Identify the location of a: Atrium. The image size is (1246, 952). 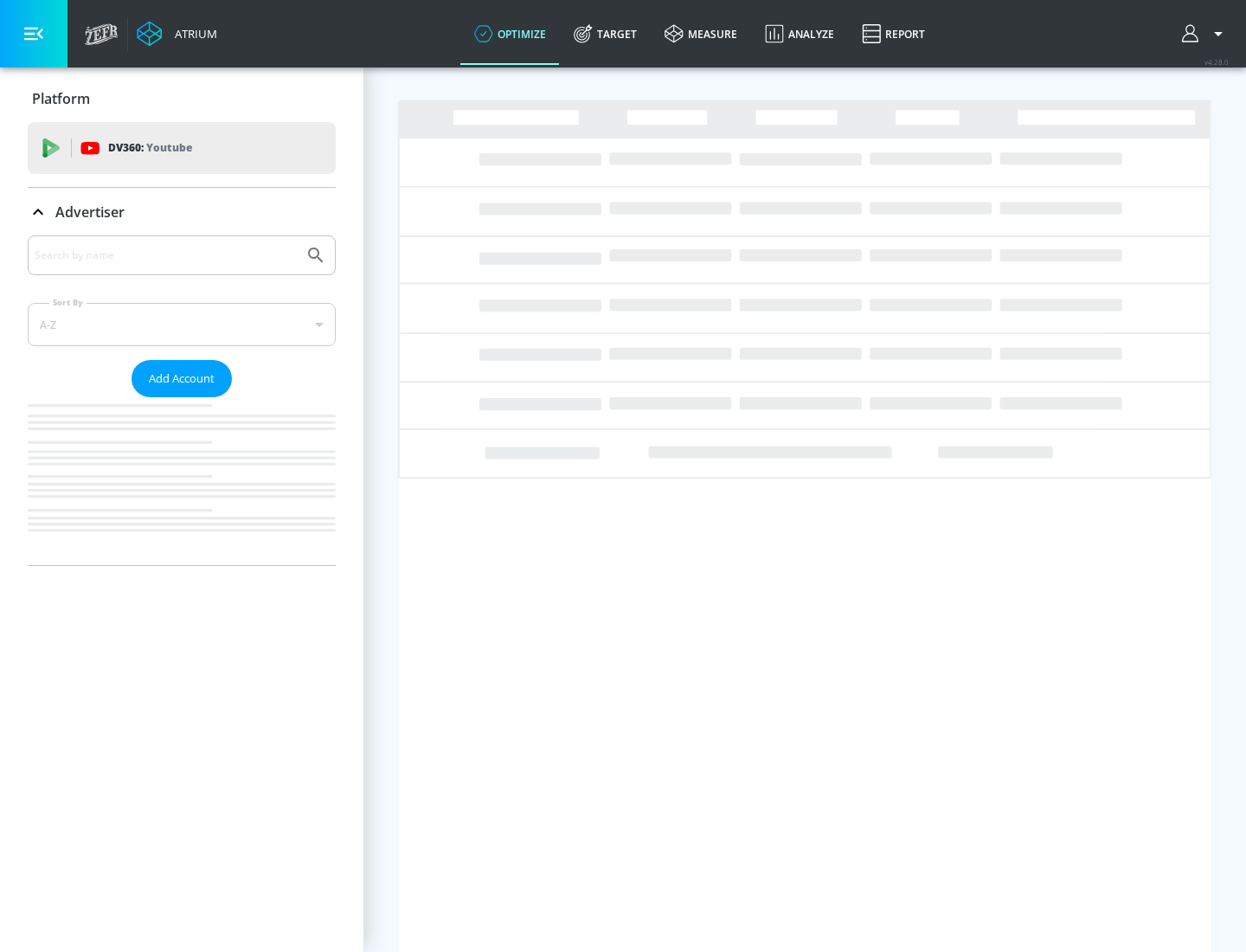
(177, 34).